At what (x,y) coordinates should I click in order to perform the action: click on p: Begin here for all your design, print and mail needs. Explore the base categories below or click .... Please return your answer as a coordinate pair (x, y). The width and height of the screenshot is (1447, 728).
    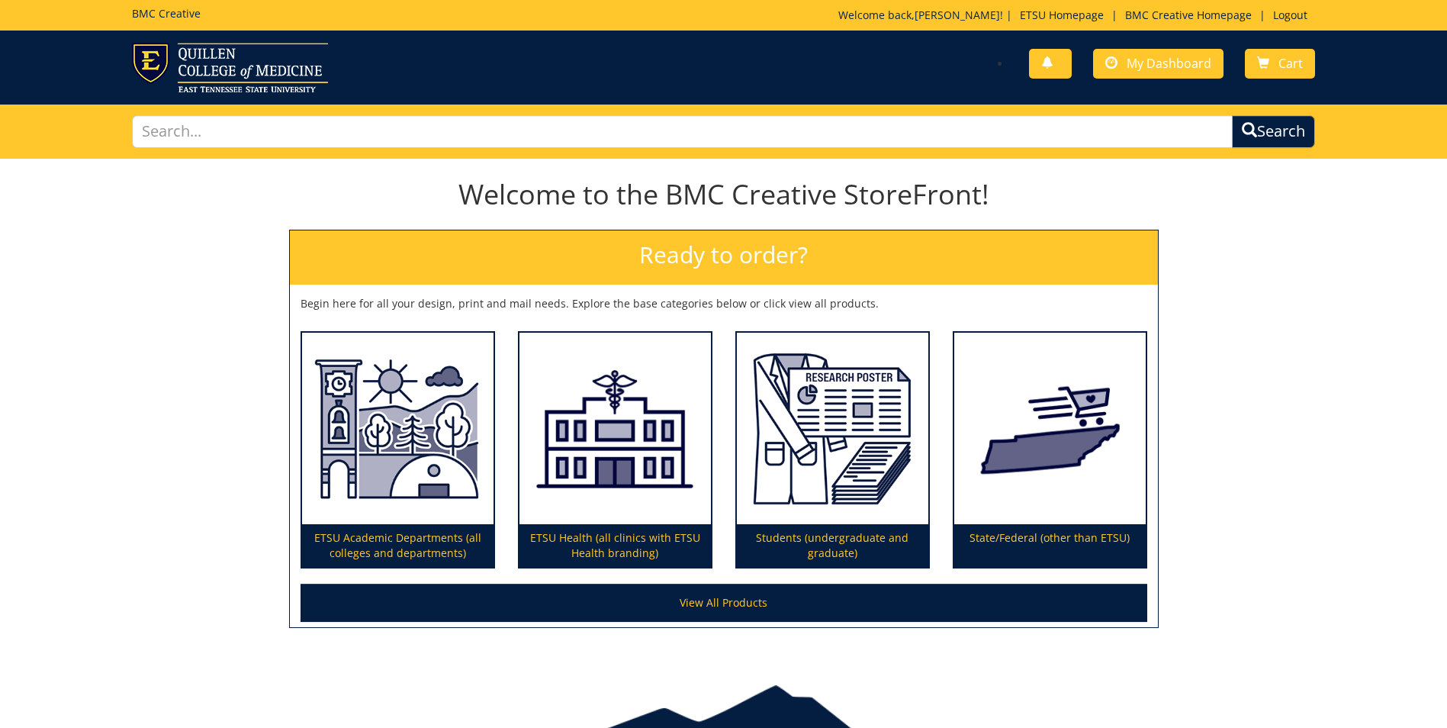
    Looking at the image, I should click on (724, 304).